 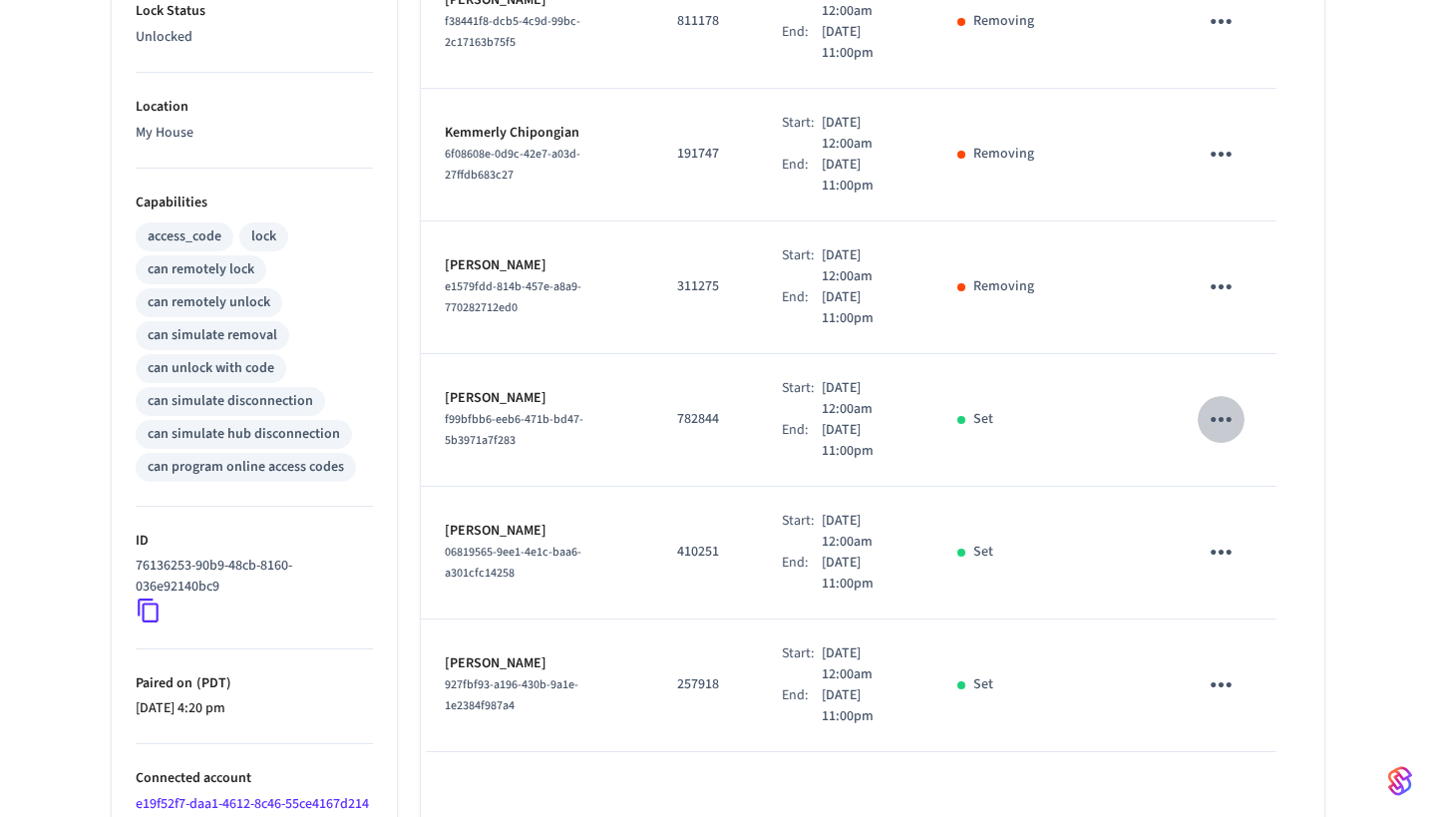 What do you see at coordinates (514, 430) in the screenshot?
I see `span: f99bfbb6-eeb6-471b-bd47-5b3971a7f283` at bounding box center [514, 430].